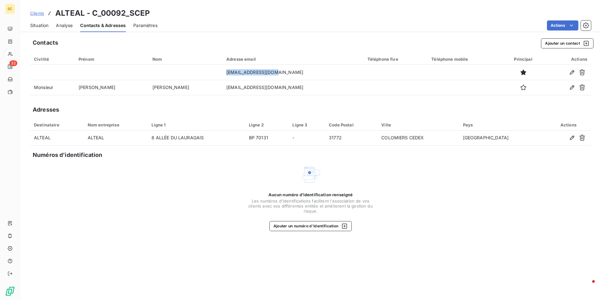  Describe the element at coordinates (351, 138) in the screenshot. I see `td: 31772` at that location.